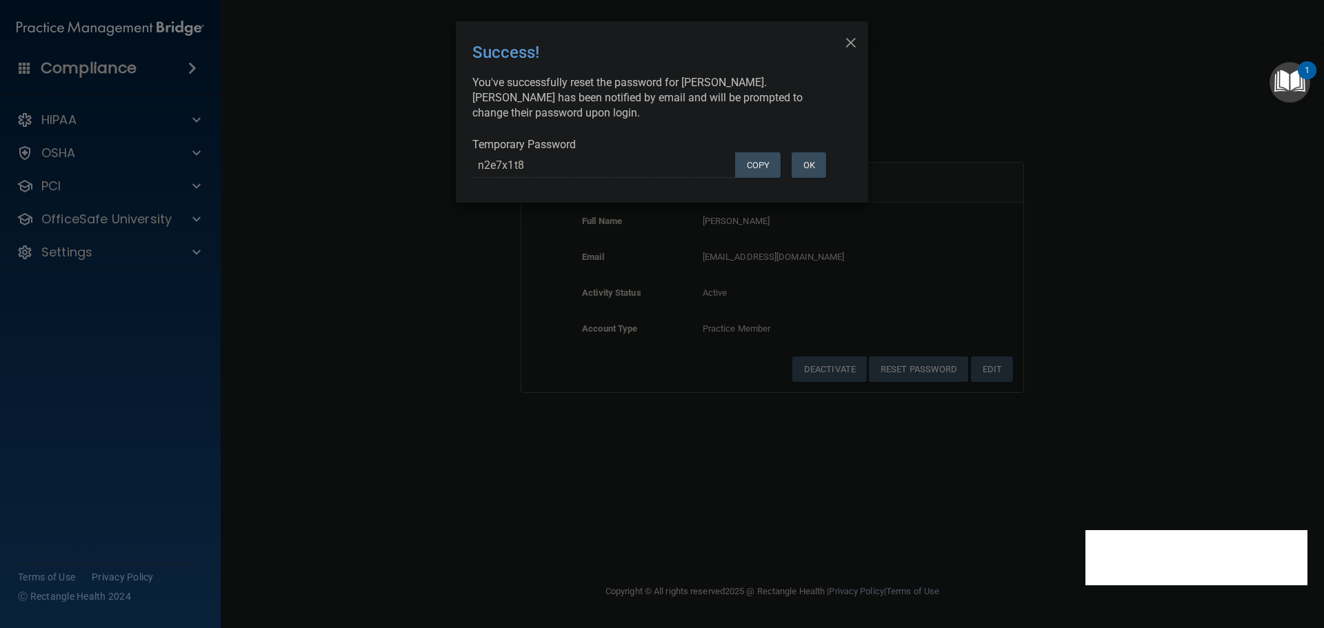 The height and width of the screenshot is (628, 1324). Describe the element at coordinates (1289, 82) in the screenshot. I see `button: Open Resource Center, 1 new notification` at that location.